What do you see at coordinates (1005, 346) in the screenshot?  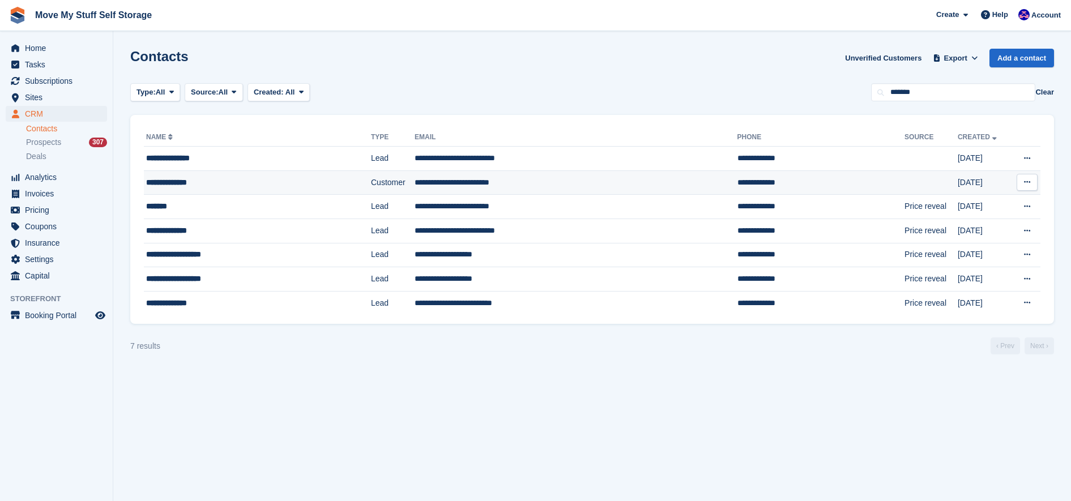 I see `a: Previous` at bounding box center [1005, 346].